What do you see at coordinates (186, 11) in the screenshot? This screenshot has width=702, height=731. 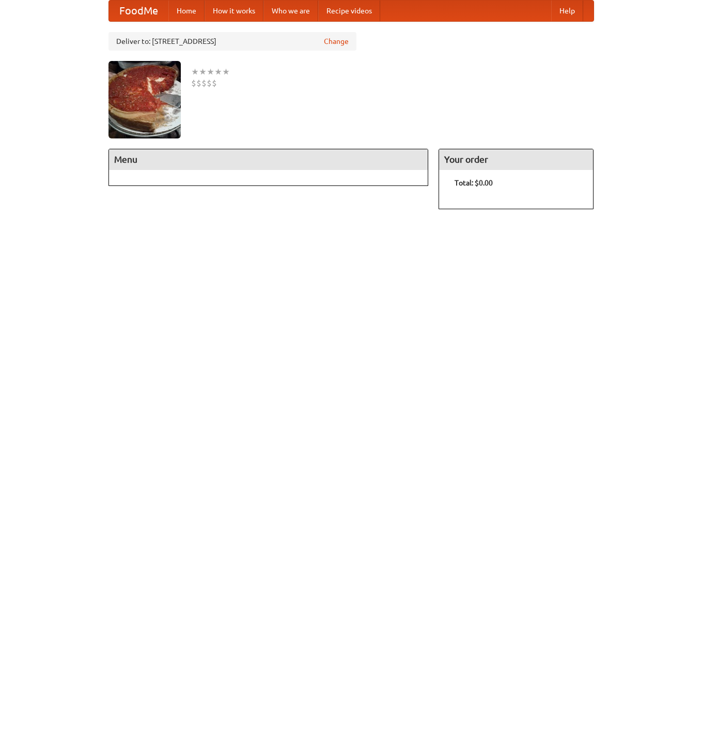 I see `a: Home` at bounding box center [186, 11].